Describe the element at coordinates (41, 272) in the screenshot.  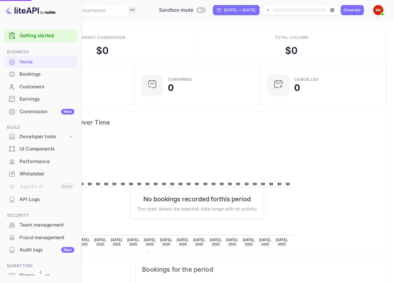
I see `button: Collapse navigation` at that location.